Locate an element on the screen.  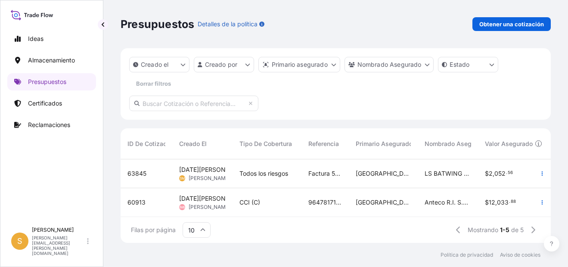
p: Nombrado Asegurado is located at coordinates (389, 65).